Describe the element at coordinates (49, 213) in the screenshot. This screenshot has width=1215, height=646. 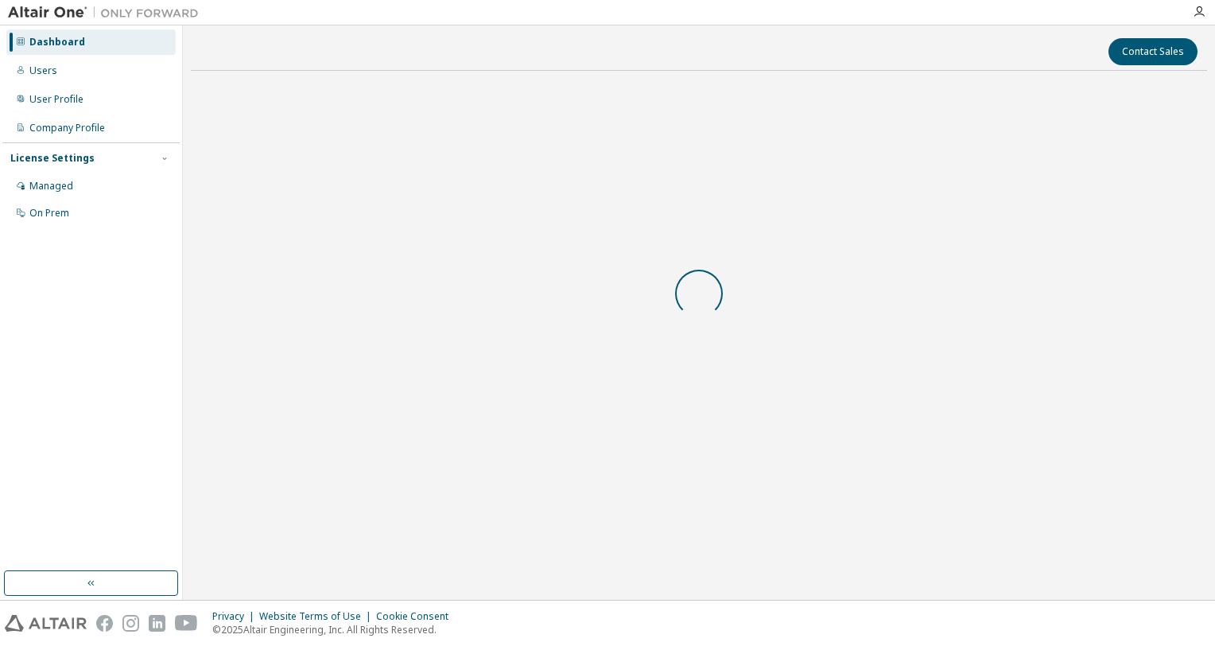
I see `div: On Prem` at that location.